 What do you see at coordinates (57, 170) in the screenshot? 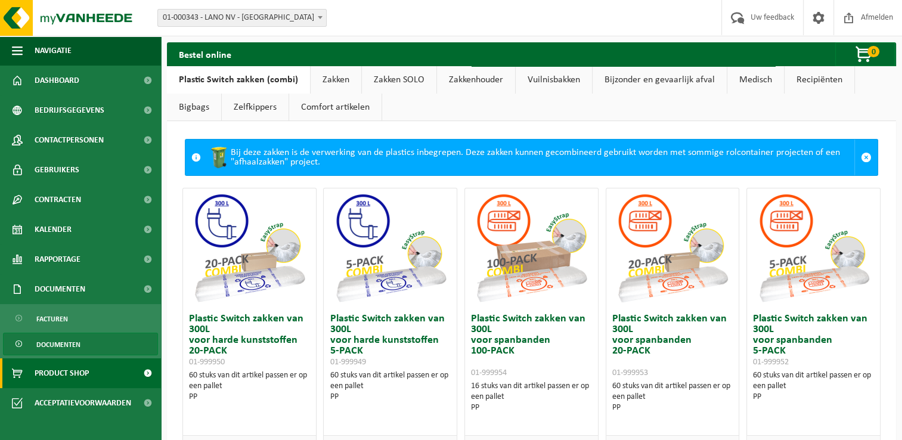
I see `span: Gebruikers` at bounding box center [57, 170].